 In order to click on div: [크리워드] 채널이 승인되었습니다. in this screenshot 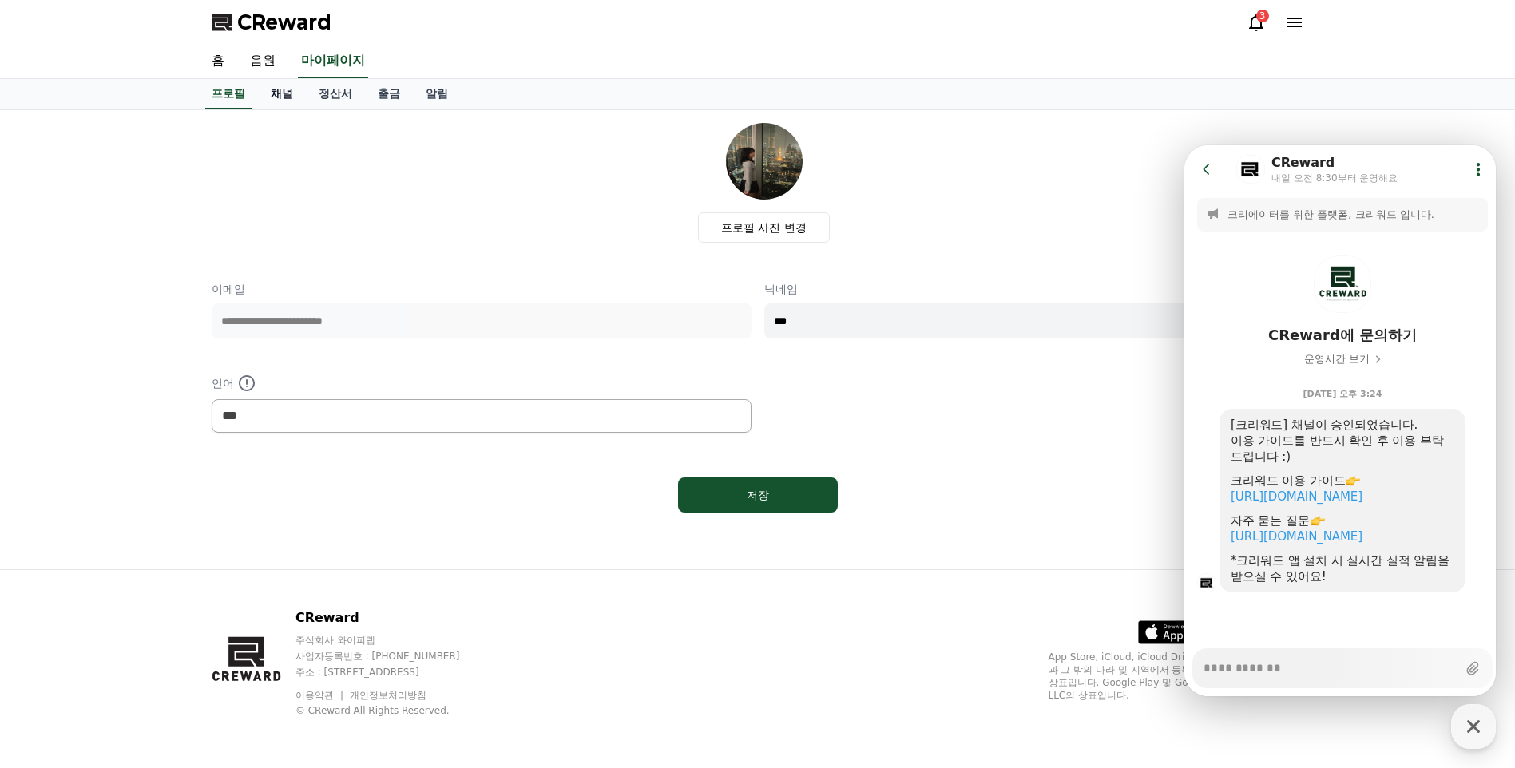, I will do `click(158, 279)`.